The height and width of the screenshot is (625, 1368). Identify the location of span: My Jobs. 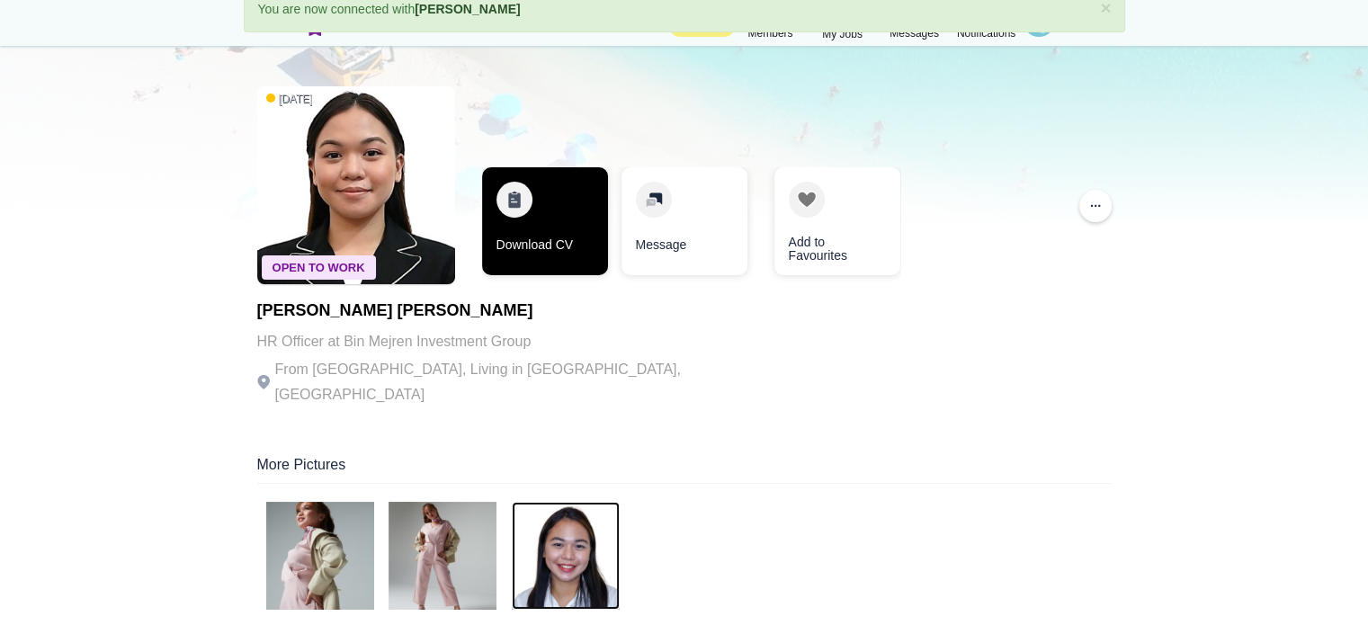
(842, 34).